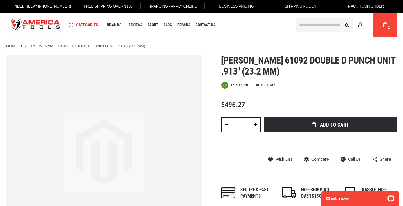 The width and height of the screenshot is (403, 206). What do you see at coordinates (284, 160) in the screenshot?
I see `span: Wish List` at bounding box center [284, 160].